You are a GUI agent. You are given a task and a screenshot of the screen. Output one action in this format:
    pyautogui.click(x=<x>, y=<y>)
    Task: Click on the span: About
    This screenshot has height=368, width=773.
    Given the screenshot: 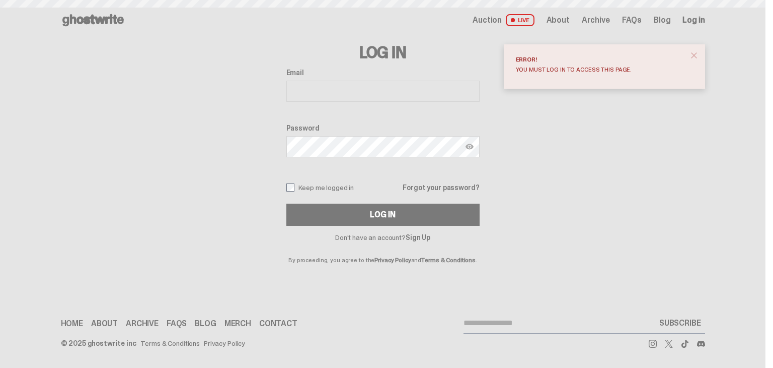 What is the action you would take?
    pyautogui.click(x=558, y=20)
    